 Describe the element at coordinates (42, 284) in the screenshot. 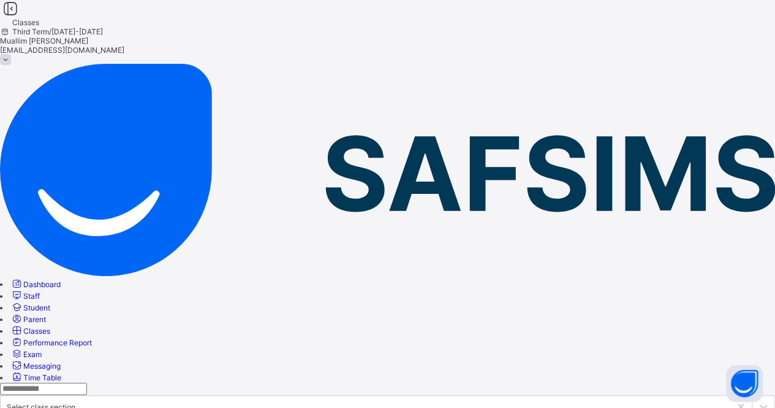

I see `span: Dashboard` at that location.